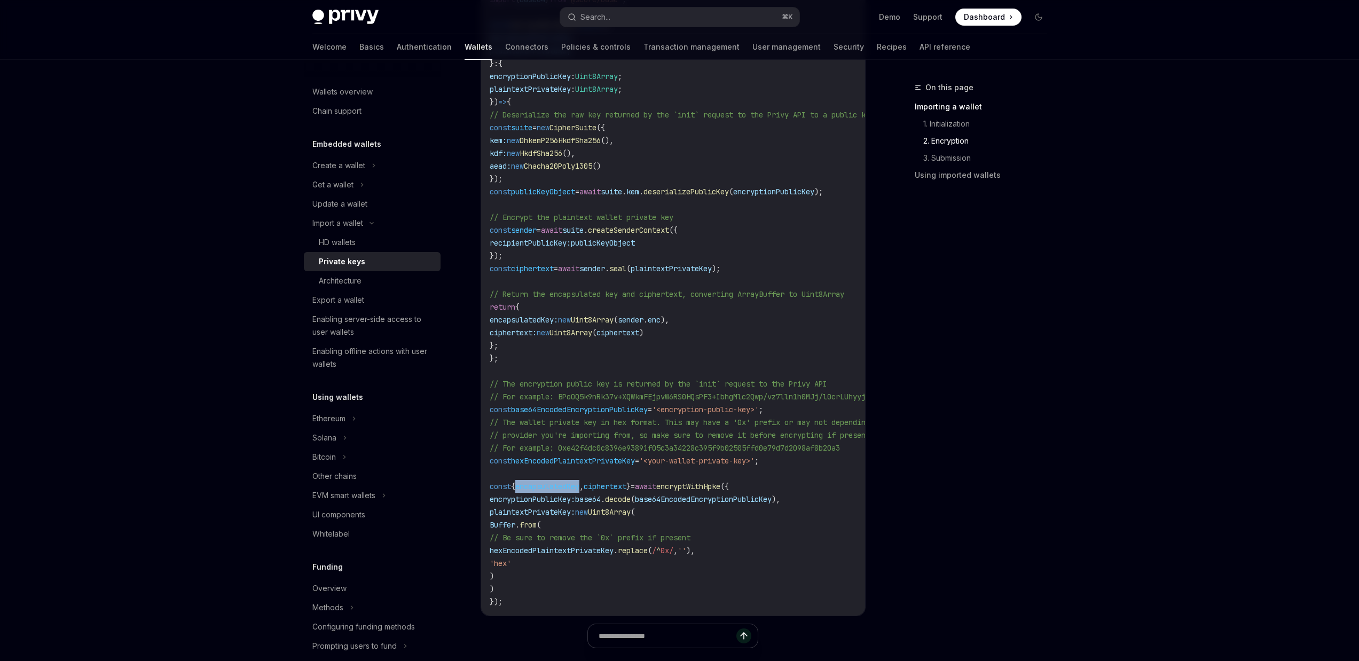 This screenshot has width=1359, height=661. Describe the element at coordinates (342, 92) in the screenshot. I see `div: Wallets overview` at that location.